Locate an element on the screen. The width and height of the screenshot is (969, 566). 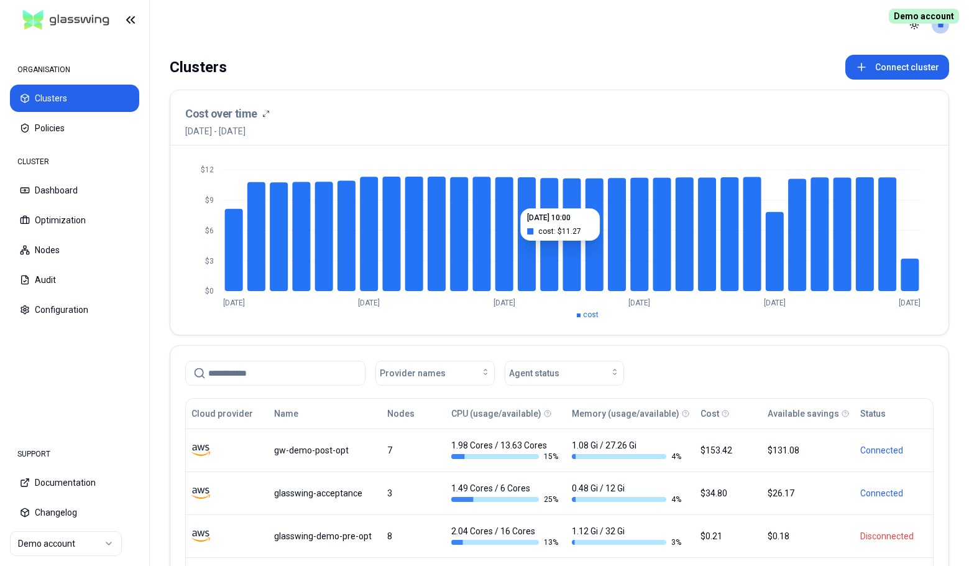
div: $0.18 is located at coordinates (808, 536).